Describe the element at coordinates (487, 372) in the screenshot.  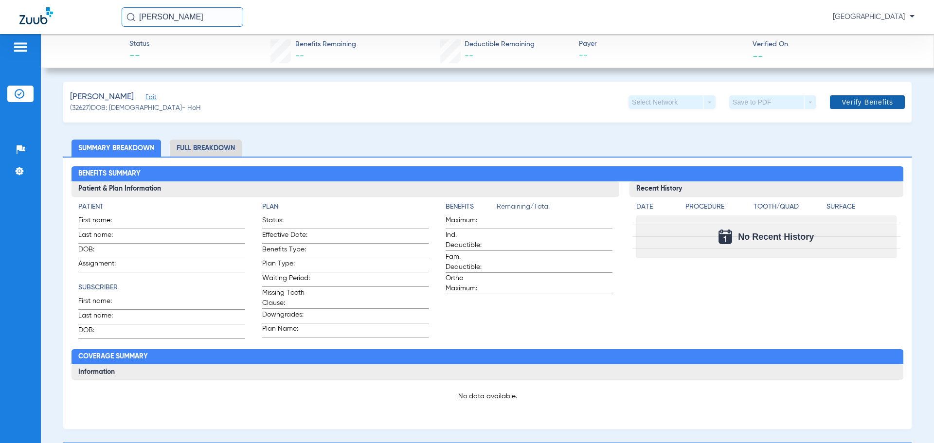
I see `h3: Information` at that location.